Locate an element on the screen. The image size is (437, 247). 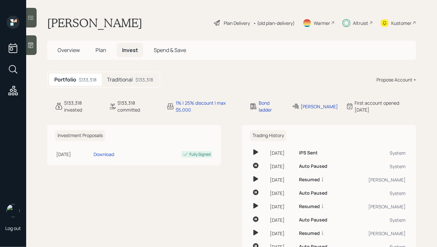
div: • (old plan-delivery) is located at coordinates (274, 23).